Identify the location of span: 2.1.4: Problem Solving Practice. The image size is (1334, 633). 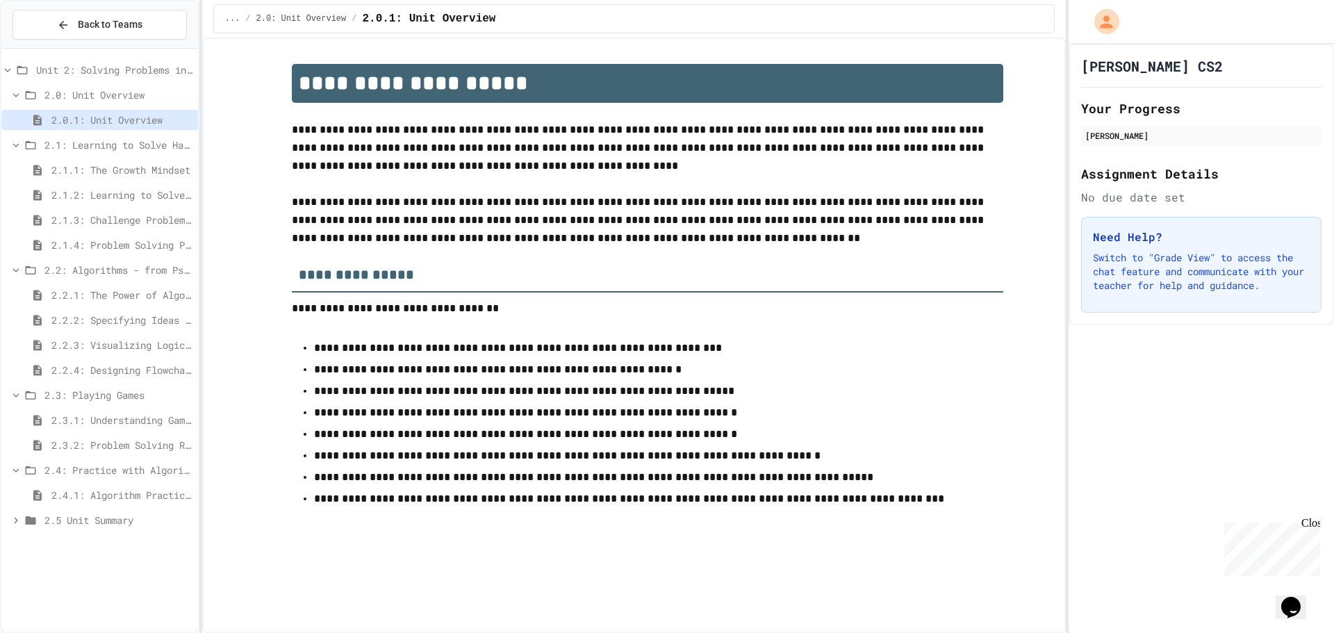
(122, 245).